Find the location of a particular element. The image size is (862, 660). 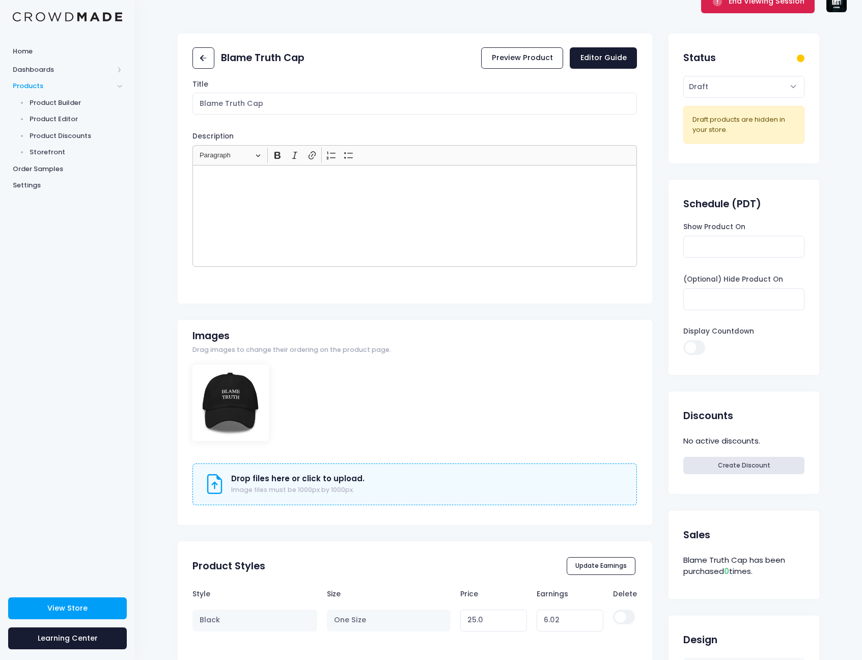

label: Display Countdown is located at coordinates (719, 332).